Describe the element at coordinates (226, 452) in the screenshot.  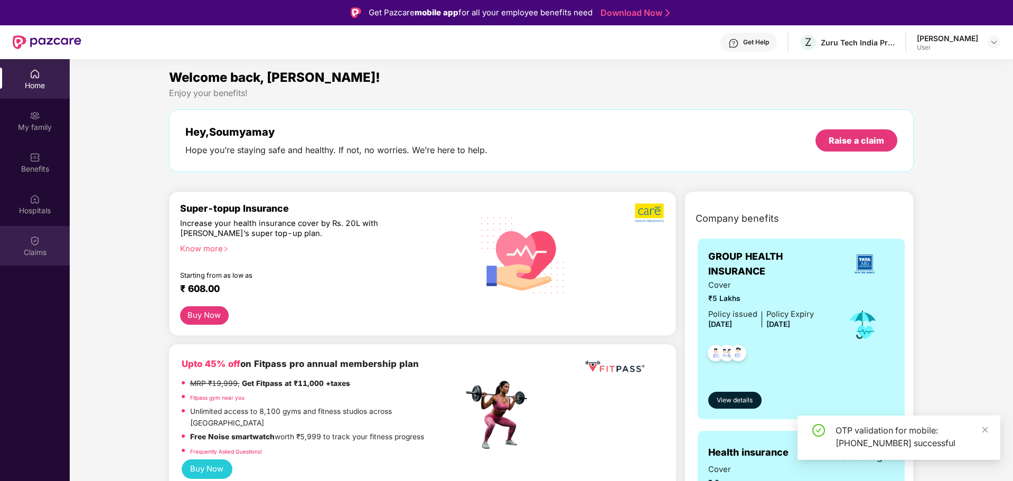
I see `a: Frequently Asked Questions!` at that location.